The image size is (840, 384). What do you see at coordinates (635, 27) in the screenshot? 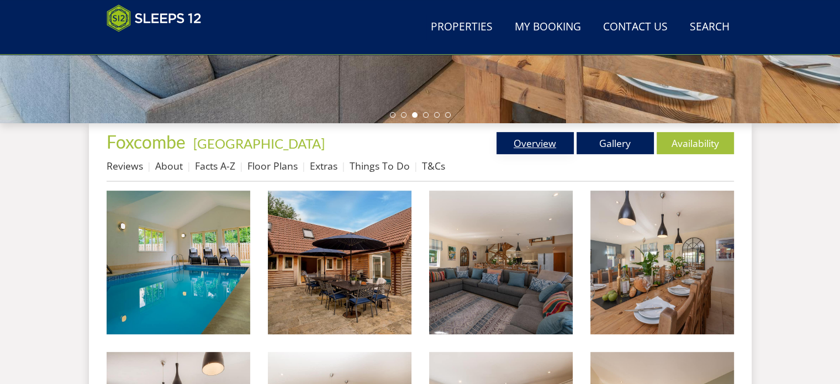
I see `a: Contact Us` at bounding box center [635, 27].